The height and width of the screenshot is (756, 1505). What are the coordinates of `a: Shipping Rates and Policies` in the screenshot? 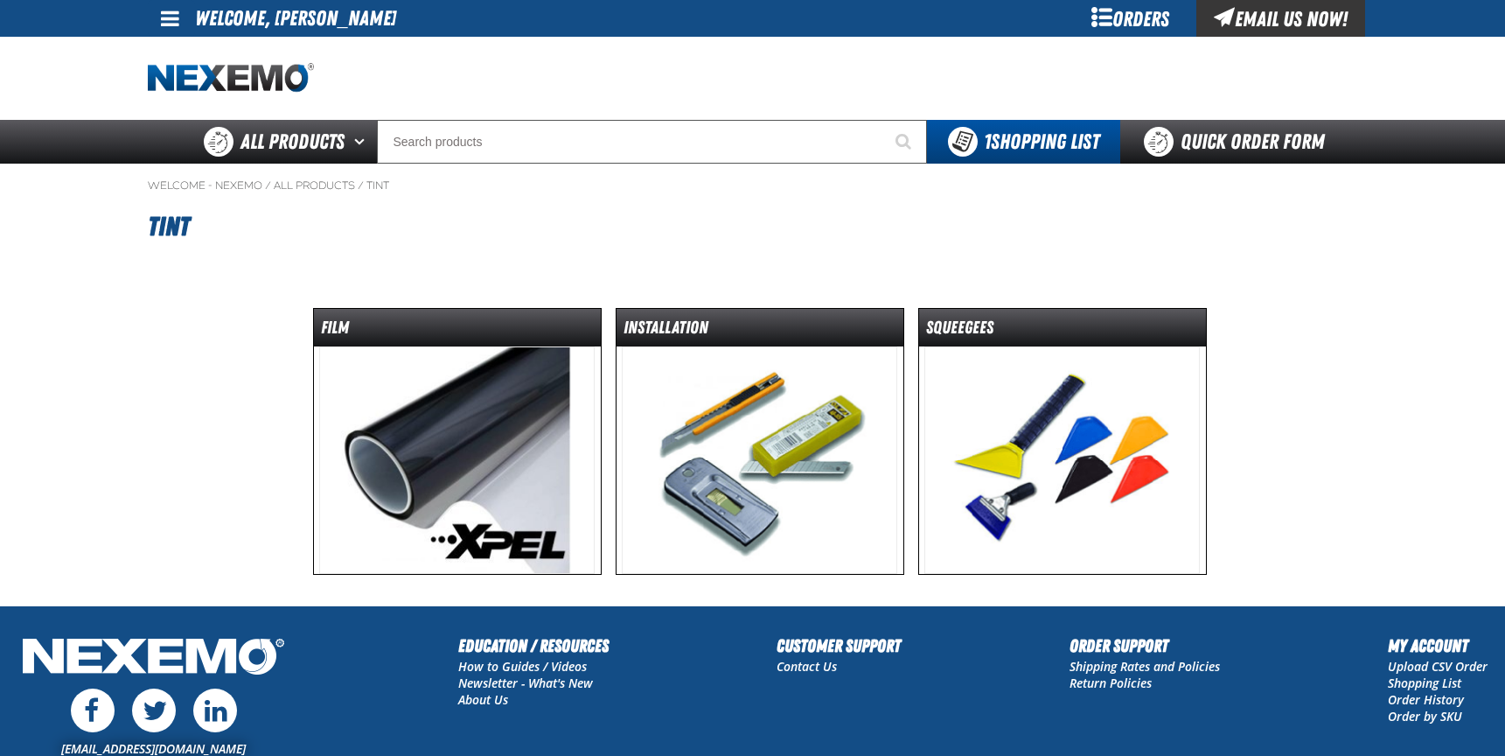 It's located at (1145, 666).